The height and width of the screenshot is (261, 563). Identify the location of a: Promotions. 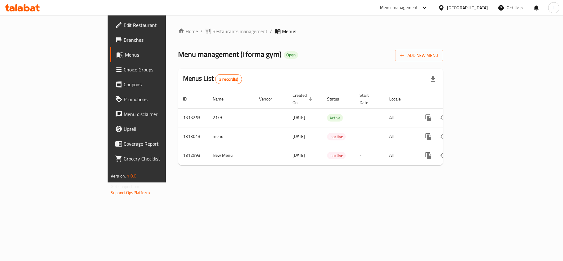
(156, 99).